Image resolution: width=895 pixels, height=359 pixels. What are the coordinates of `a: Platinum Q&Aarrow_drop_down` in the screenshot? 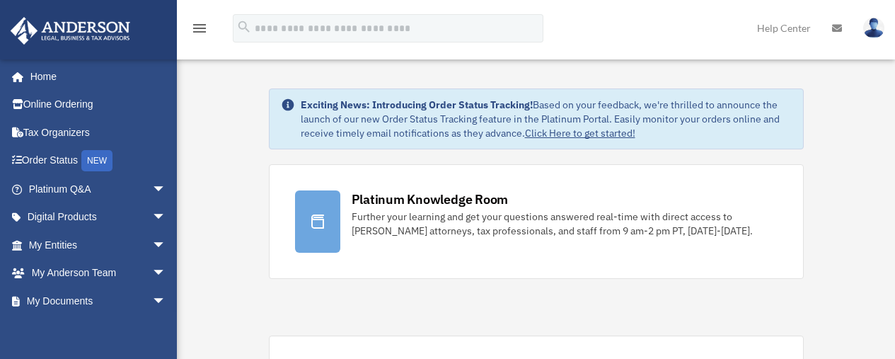 It's located at (98, 189).